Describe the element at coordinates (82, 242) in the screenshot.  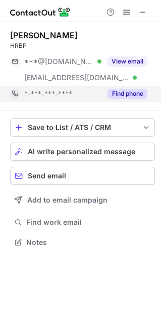
I see `button: Notes` at that location.